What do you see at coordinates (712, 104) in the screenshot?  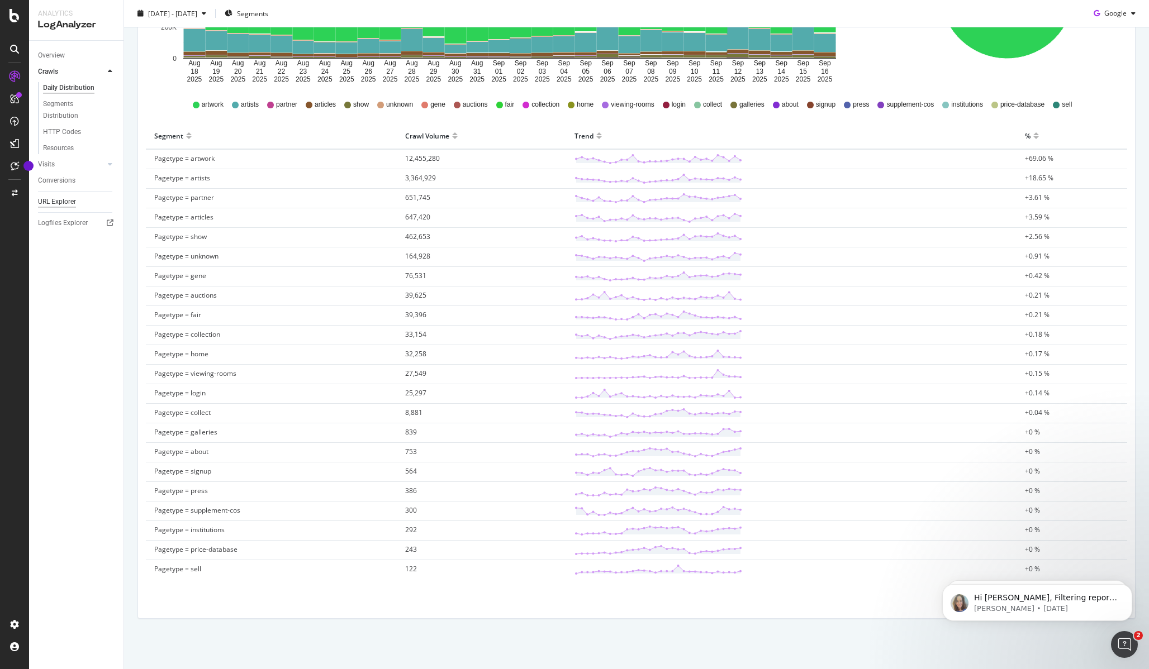 I see `span: collect` at bounding box center [712, 104].